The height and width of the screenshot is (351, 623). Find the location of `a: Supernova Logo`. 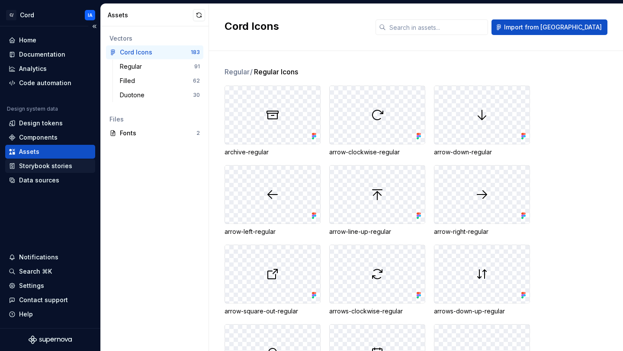

a: Supernova Logo is located at coordinates (50, 340).